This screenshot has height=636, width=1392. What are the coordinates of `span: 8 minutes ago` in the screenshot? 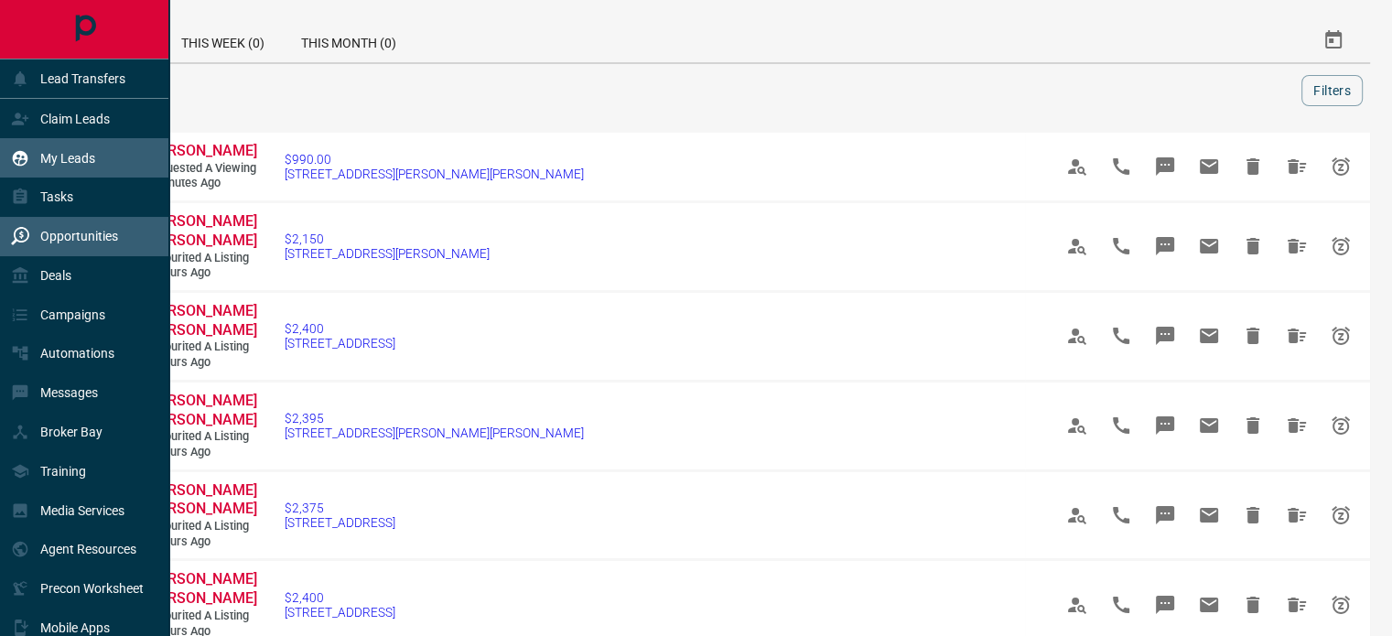 It's located at (201, 183).